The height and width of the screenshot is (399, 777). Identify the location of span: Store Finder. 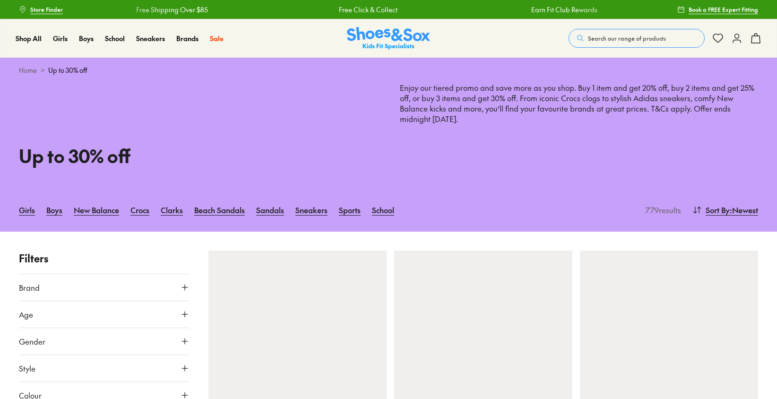
(46, 9).